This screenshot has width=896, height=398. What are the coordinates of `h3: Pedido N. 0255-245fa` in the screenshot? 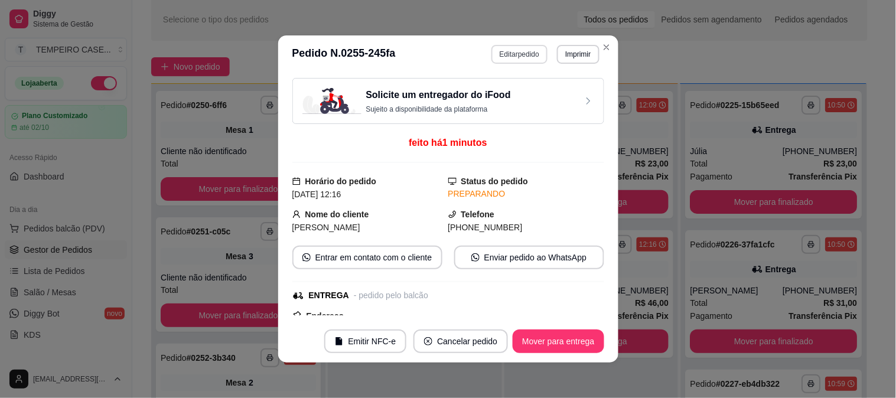 It's located at (344, 54).